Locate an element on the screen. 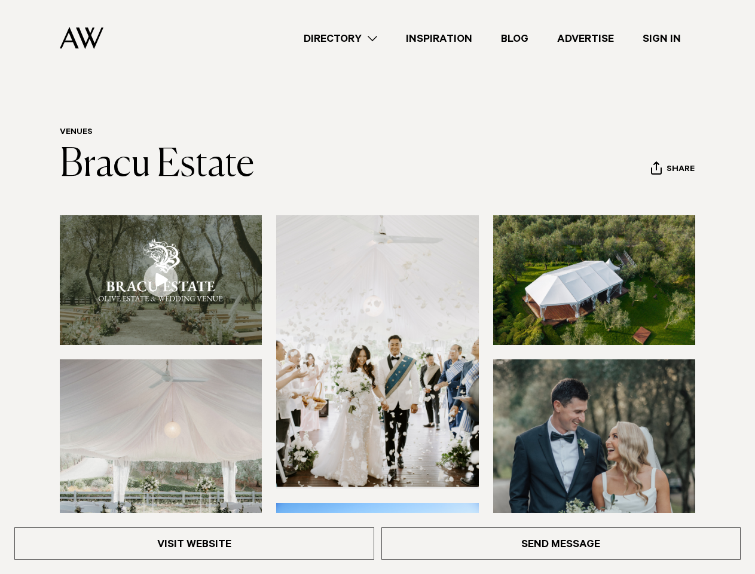 Image resolution: width=755 pixels, height=574 pixels. a: marquee wedding bracu estate is located at coordinates (594, 280).